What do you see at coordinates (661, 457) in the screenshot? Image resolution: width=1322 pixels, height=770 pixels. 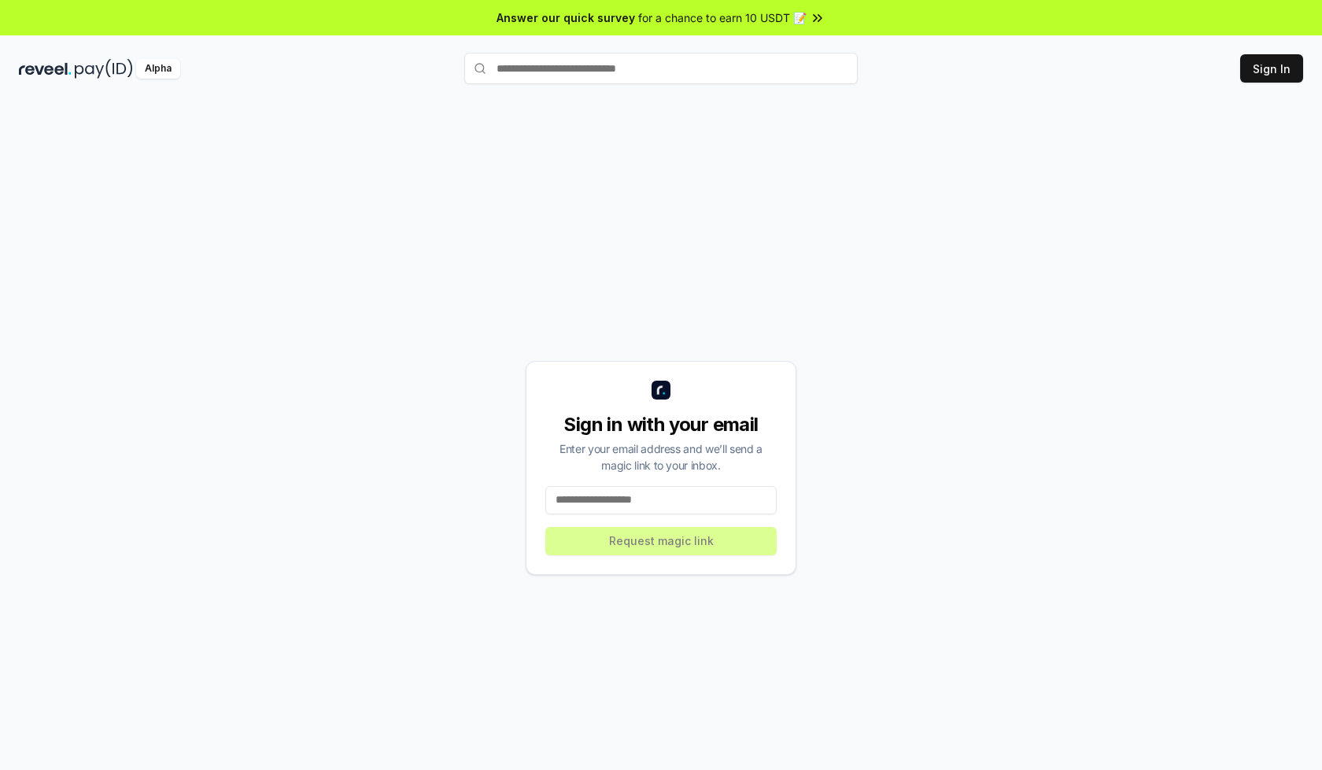 I see `div: Enter your email address and we’ll send a magic link to your inbox.` at bounding box center [661, 457].